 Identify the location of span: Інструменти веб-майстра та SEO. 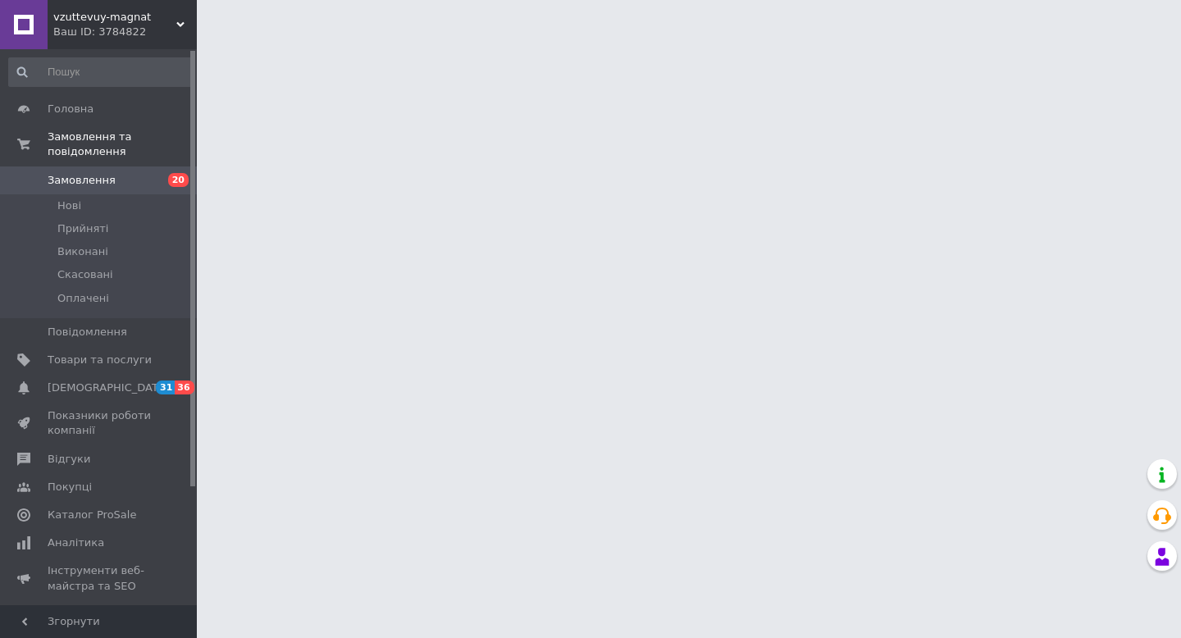
(99, 578).